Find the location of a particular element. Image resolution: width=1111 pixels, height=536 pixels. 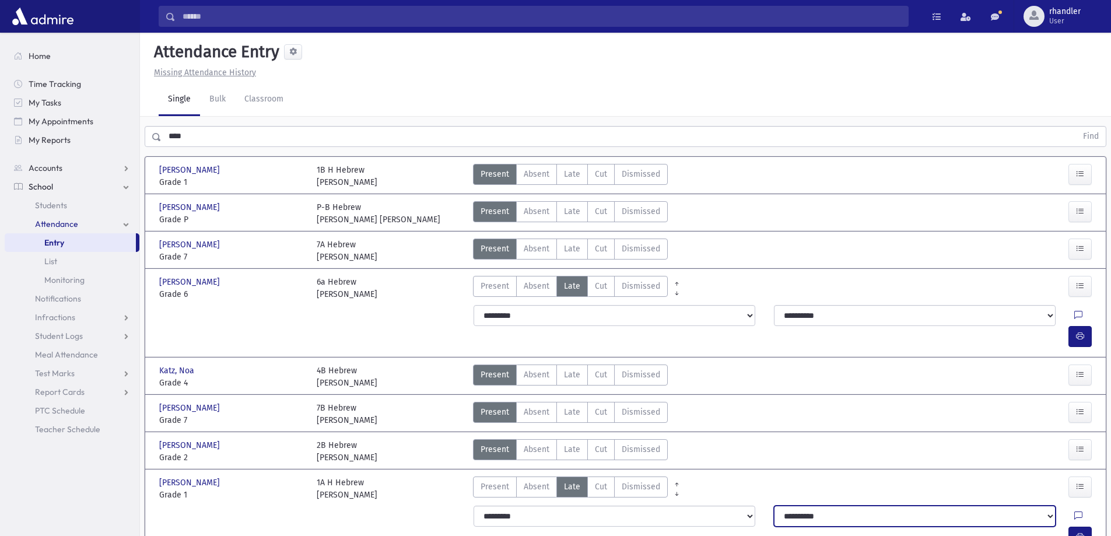

u: Missing Attendance History is located at coordinates (205, 72).